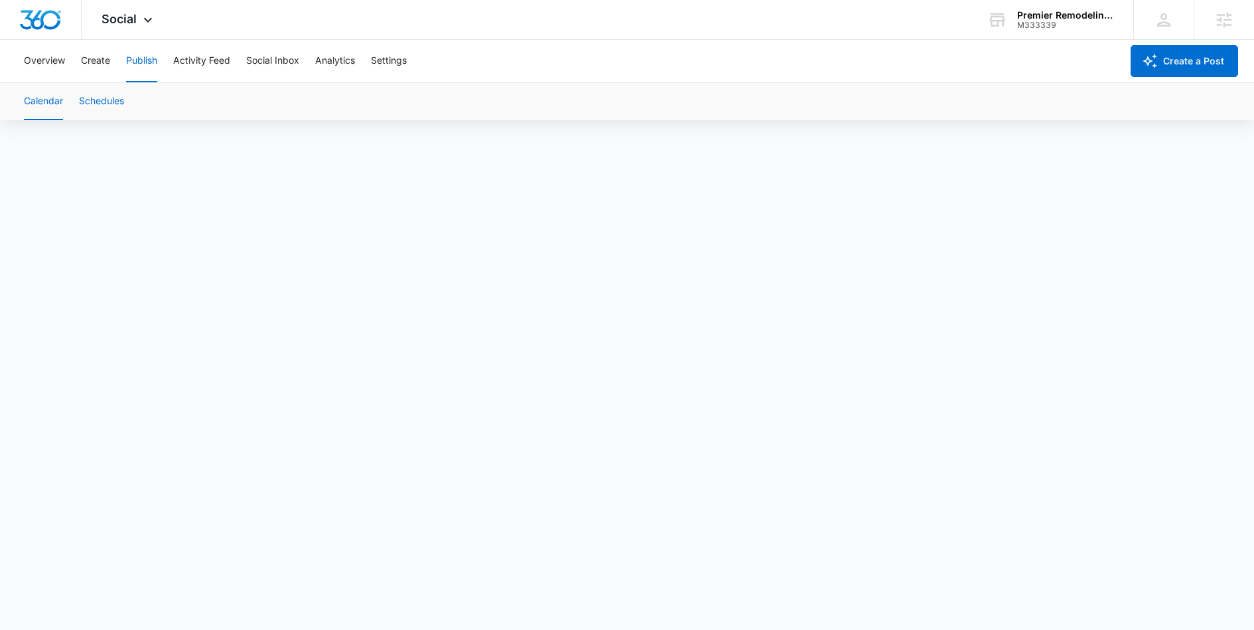 The height and width of the screenshot is (630, 1254). Describe the element at coordinates (44, 61) in the screenshot. I see `button: Overview` at that location.